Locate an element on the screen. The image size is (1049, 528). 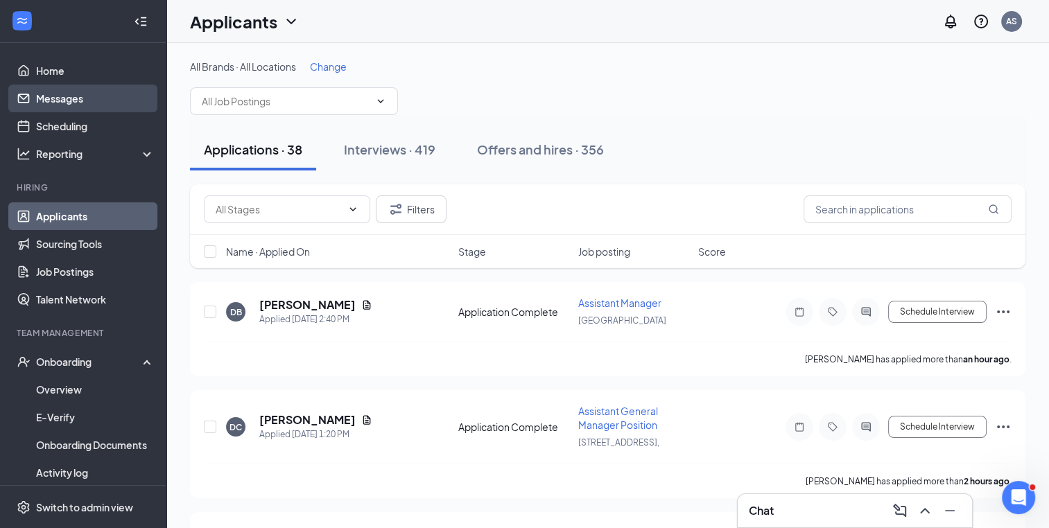
button: Minimize is located at coordinates (950, 511).